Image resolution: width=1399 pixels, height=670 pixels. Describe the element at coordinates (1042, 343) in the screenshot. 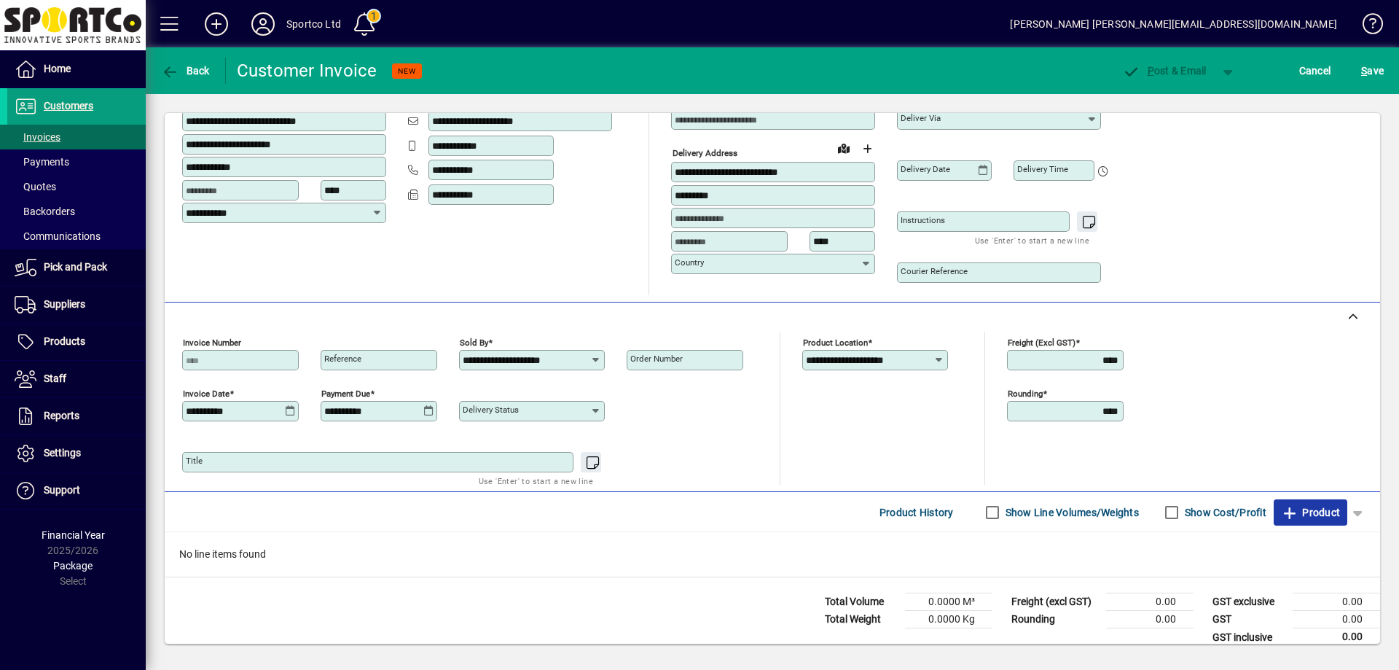

I see `mat-label: Freight (excl GST)` at that location.